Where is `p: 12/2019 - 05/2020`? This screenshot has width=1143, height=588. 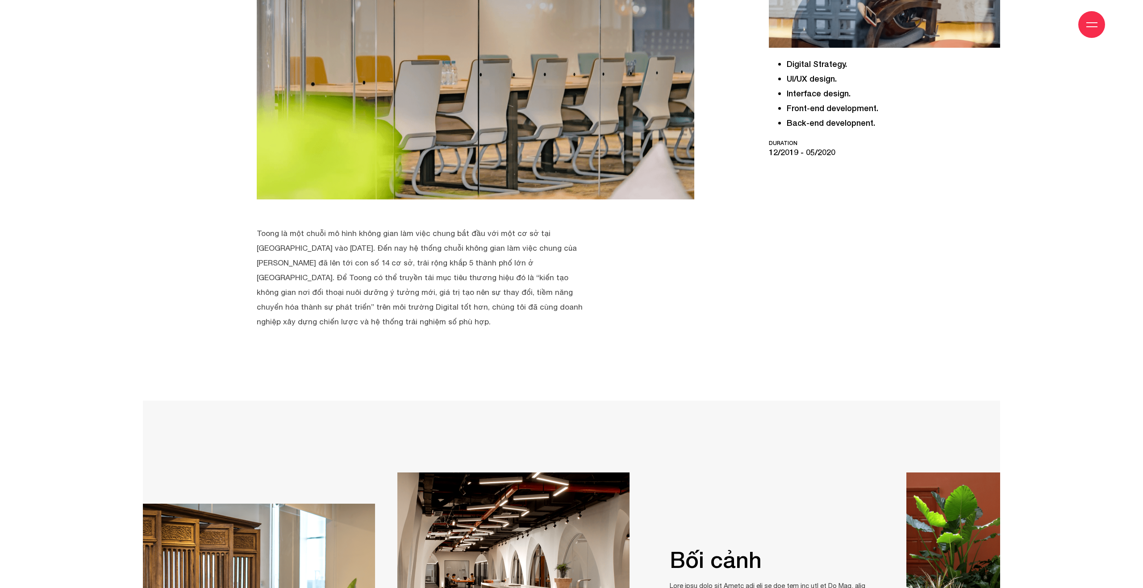
p: 12/2019 - 05/2020 is located at coordinates (884, 149).